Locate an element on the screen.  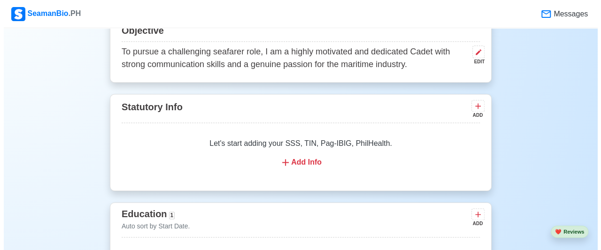
span: .PH is located at coordinates (71, 13).